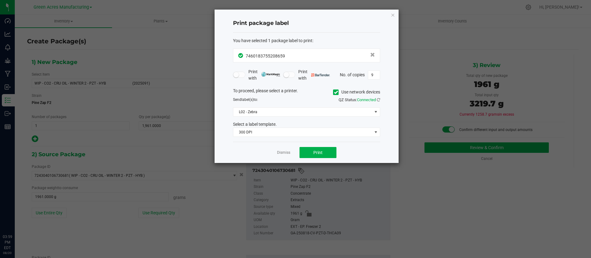 This screenshot has width=591, height=258. Describe the element at coordinates (266, 56) in the screenshot. I see `span: 7460183755208659` at that location.